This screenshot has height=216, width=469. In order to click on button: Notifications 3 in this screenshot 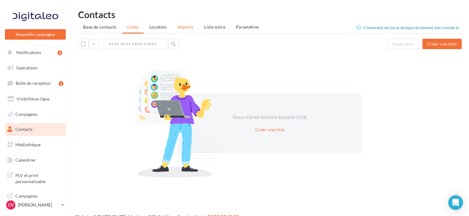, I will do `click(34, 53)`.